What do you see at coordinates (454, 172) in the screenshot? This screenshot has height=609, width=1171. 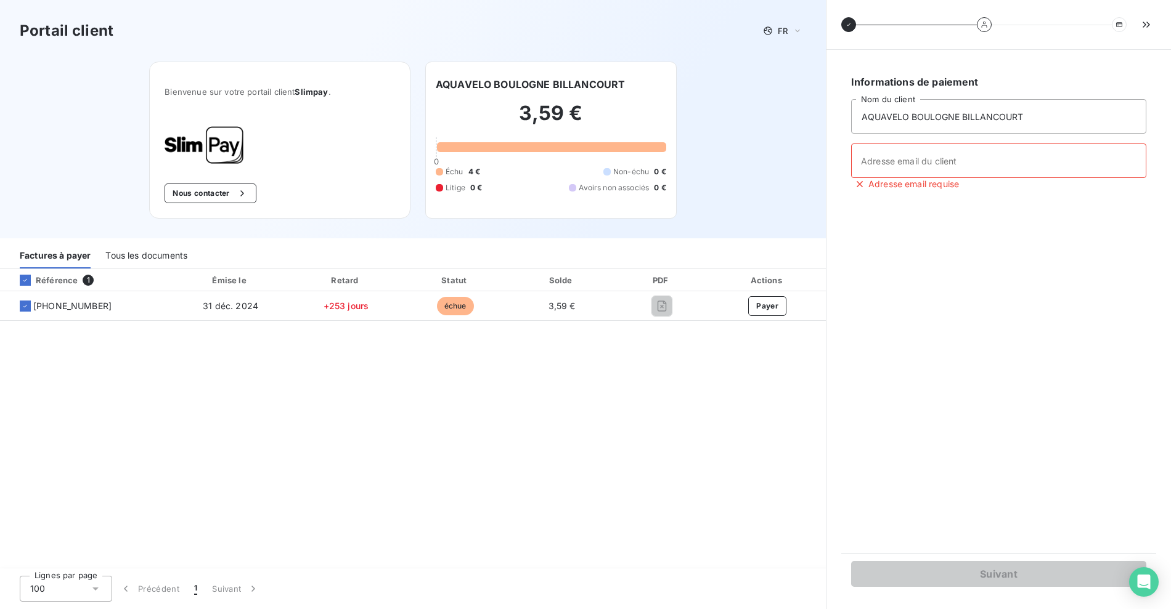 I see `span: Échu` at bounding box center [454, 172].